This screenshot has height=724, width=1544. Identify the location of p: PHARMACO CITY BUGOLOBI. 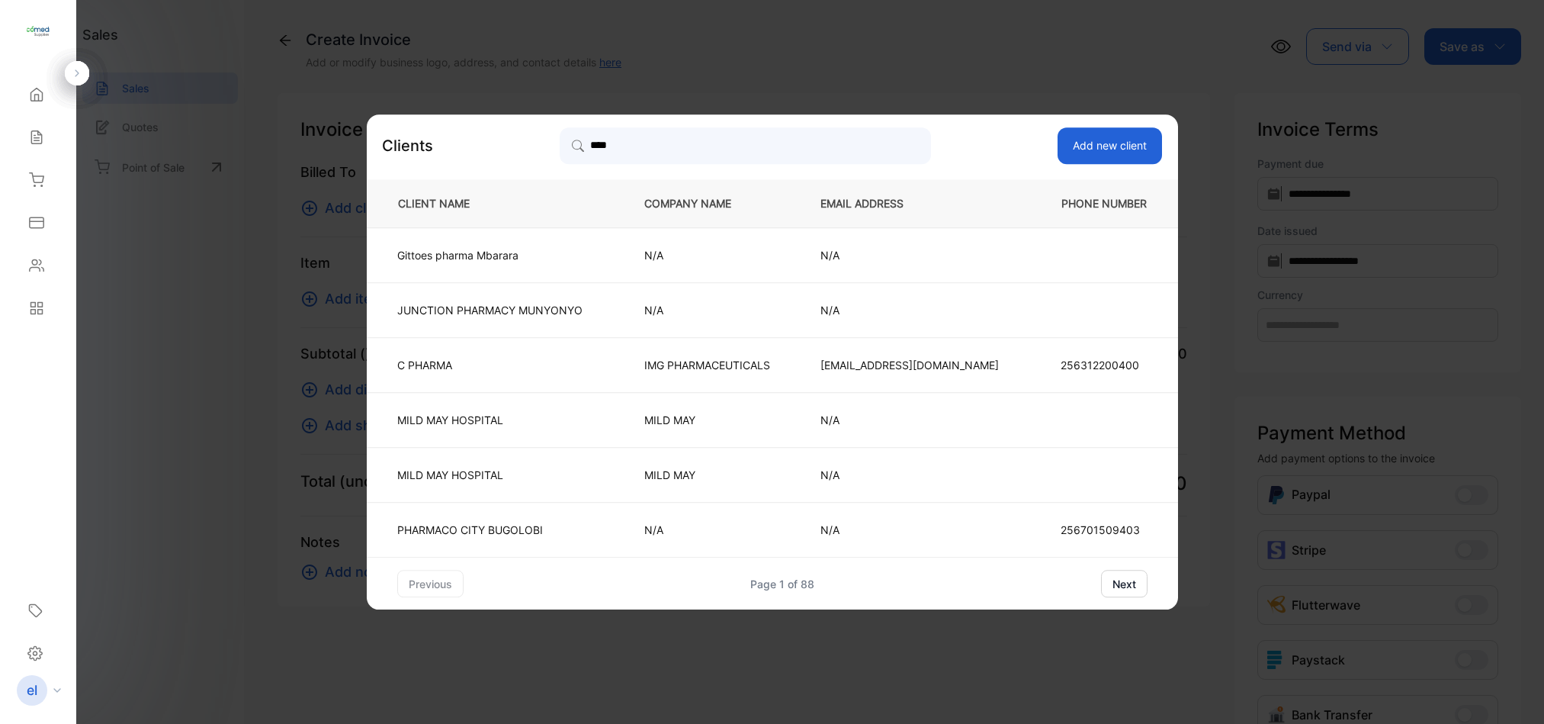
(490, 529).